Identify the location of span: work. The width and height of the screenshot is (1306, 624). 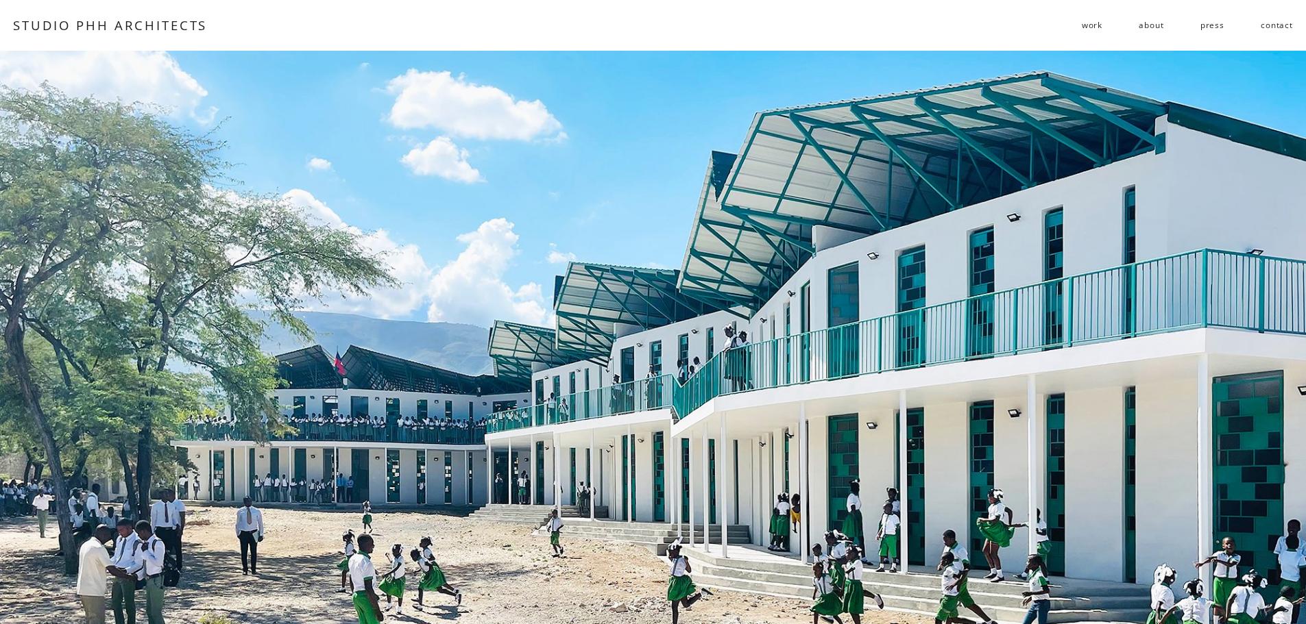
(1092, 25).